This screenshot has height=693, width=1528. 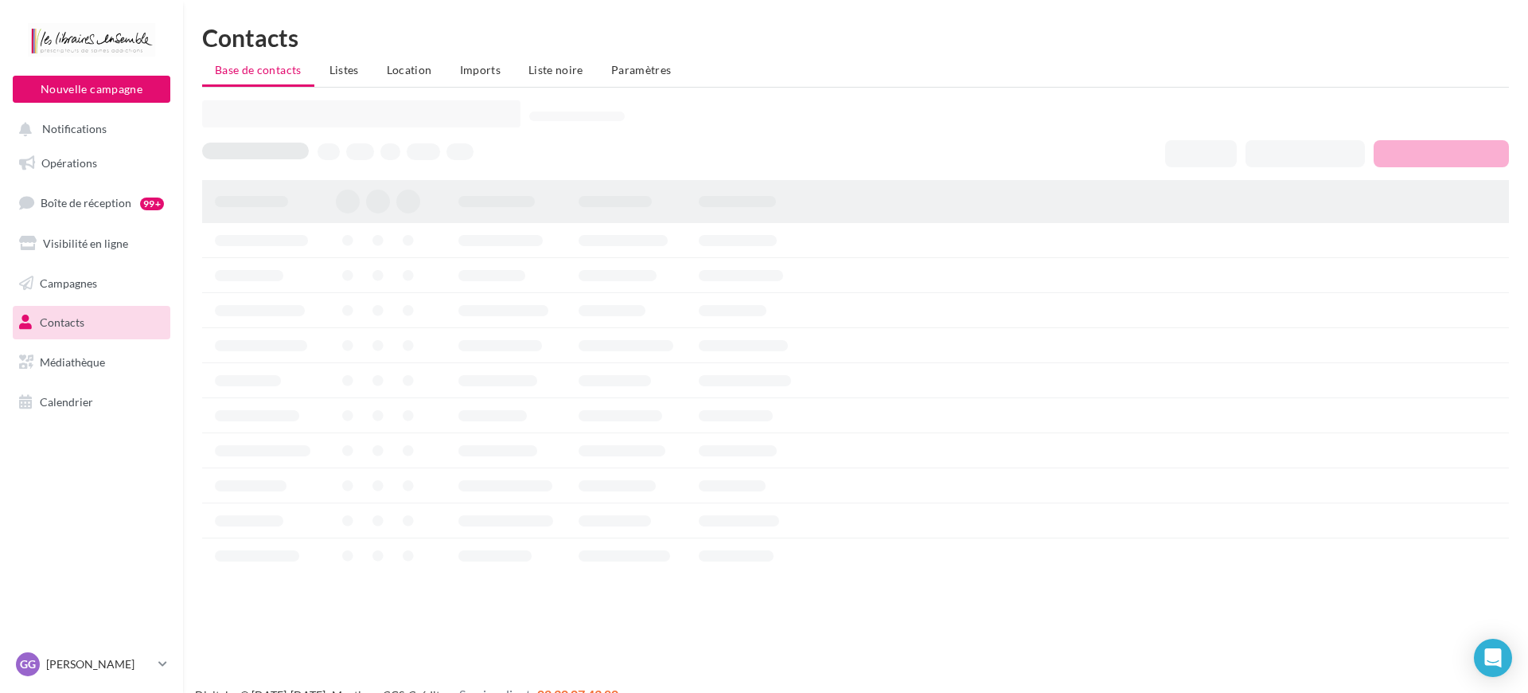 What do you see at coordinates (68, 282) in the screenshot?
I see `span: Campagnes` at bounding box center [68, 282].